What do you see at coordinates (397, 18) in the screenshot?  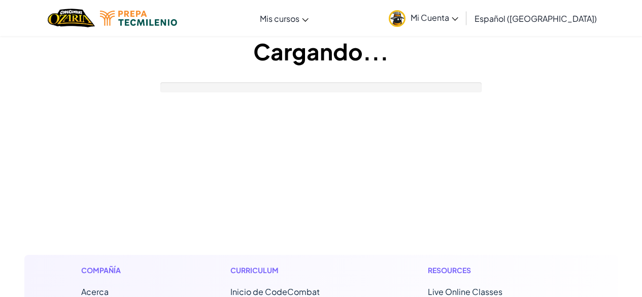 I see `img: avatar` at bounding box center [397, 18].